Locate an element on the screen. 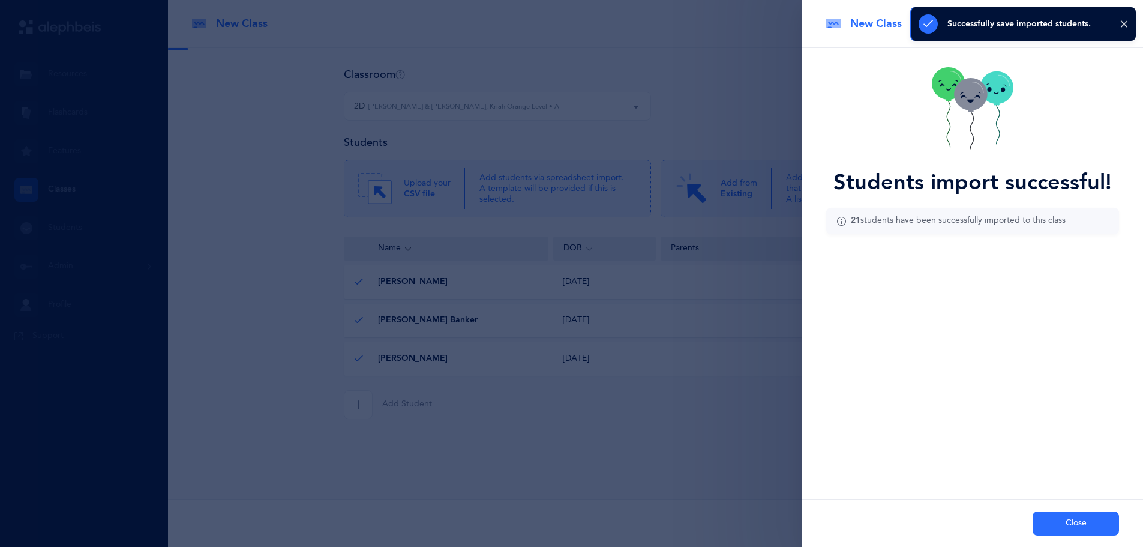 The height and width of the screenshot is (547, 1143). div: Successfully save imported students. is located at coordinates (1019, 24).